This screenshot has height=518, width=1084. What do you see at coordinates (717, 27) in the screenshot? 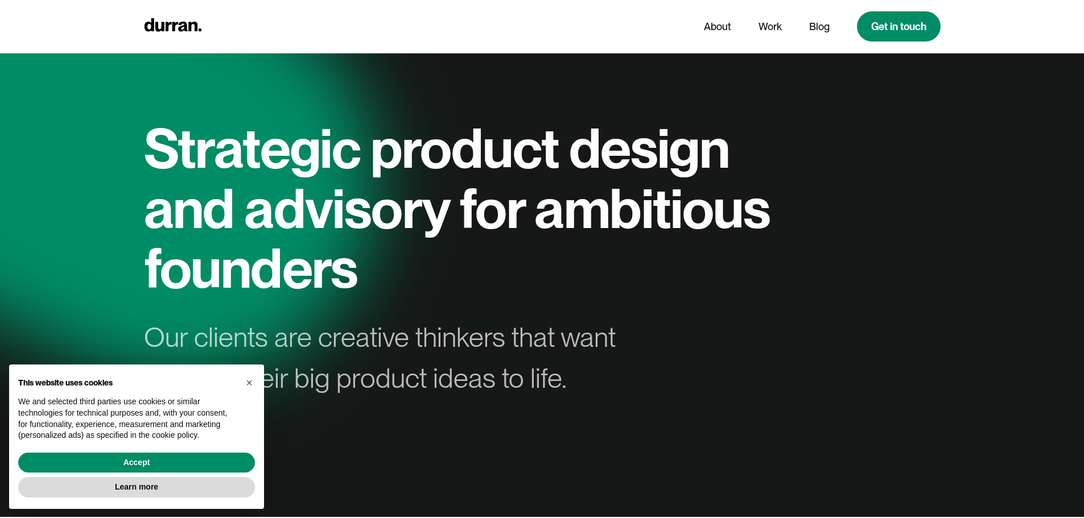
I see `a: About` at bounding box center [717, 27].